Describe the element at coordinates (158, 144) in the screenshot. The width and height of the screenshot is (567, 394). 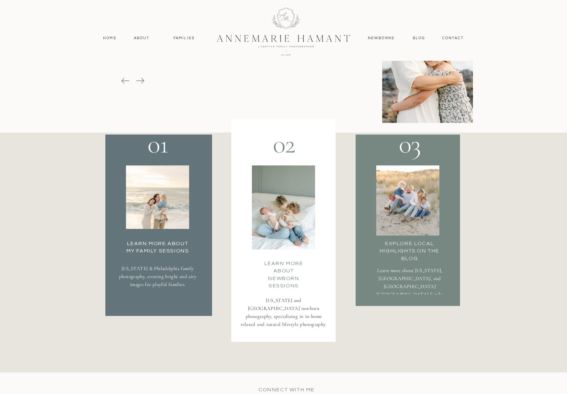
I see `p: 01` at that location.